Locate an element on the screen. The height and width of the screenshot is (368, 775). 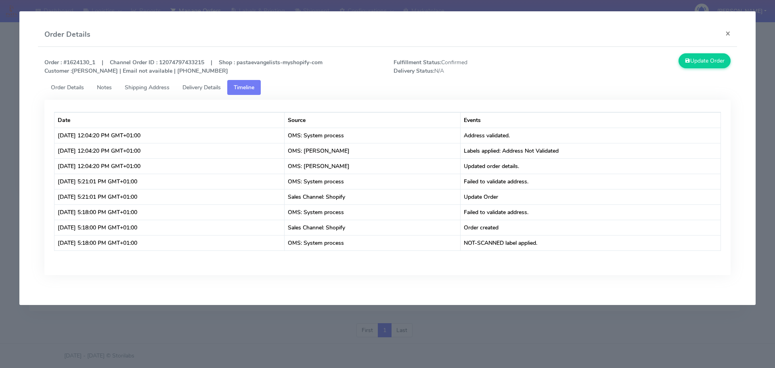
span: Notes is located at coordinates (104, 87).